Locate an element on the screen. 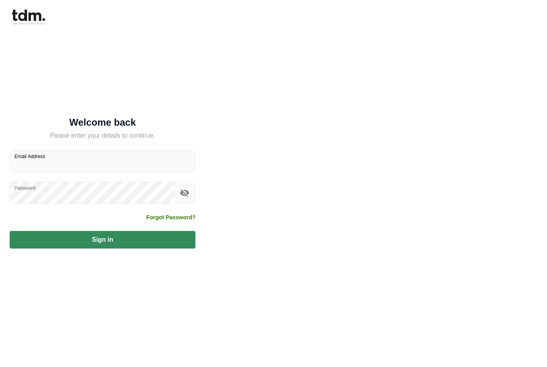 The height and width of the screenshot is (367, 547). h5: Welcome back is located at coordinates (102, 122).